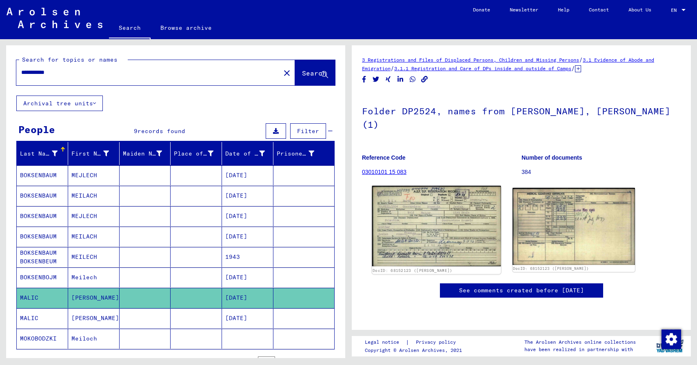 The image size is (697, 365). I want to click on a: 03010101 15 083, so click(384, 172).